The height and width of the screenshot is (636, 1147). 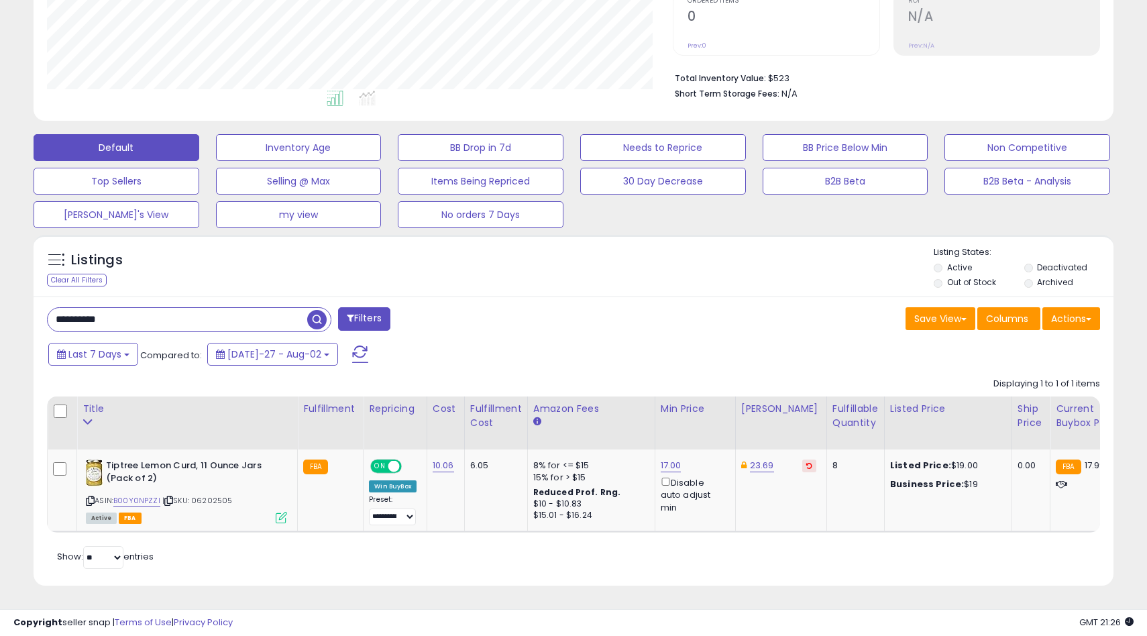 What do you see at coordinates (443, 465) in the screenshot?
I see `a: 10.06` at bounding box center [443, 465].